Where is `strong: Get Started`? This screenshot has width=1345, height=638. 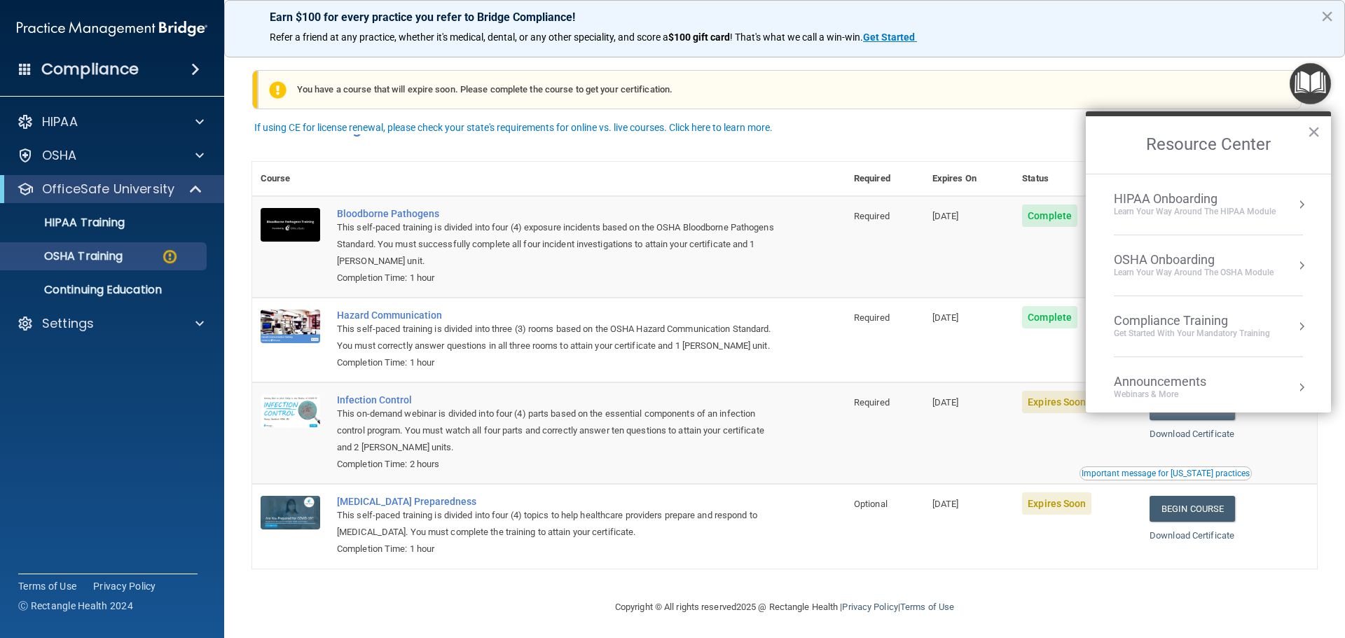
strong: Get Started is located at coordinates (889, 37).